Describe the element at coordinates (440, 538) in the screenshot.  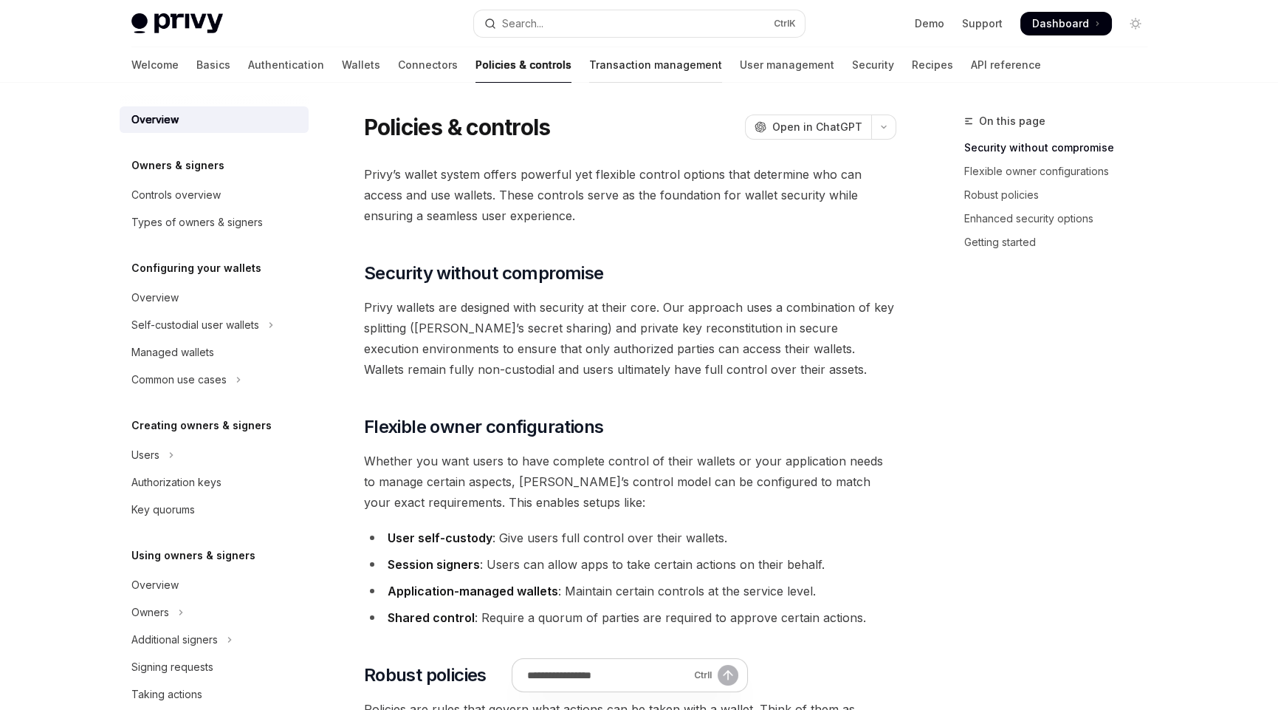
I see `strong: User self-custody` at that location.